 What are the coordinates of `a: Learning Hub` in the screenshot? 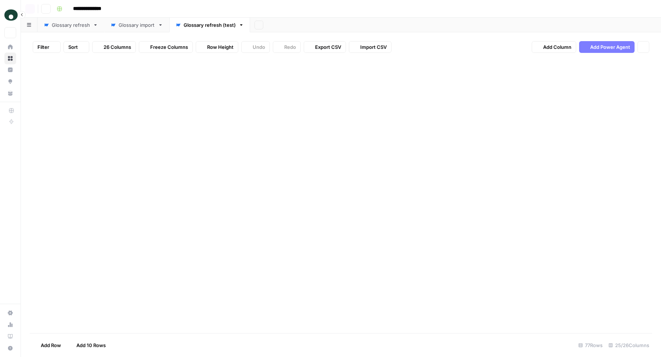 It's located at (10, 336).